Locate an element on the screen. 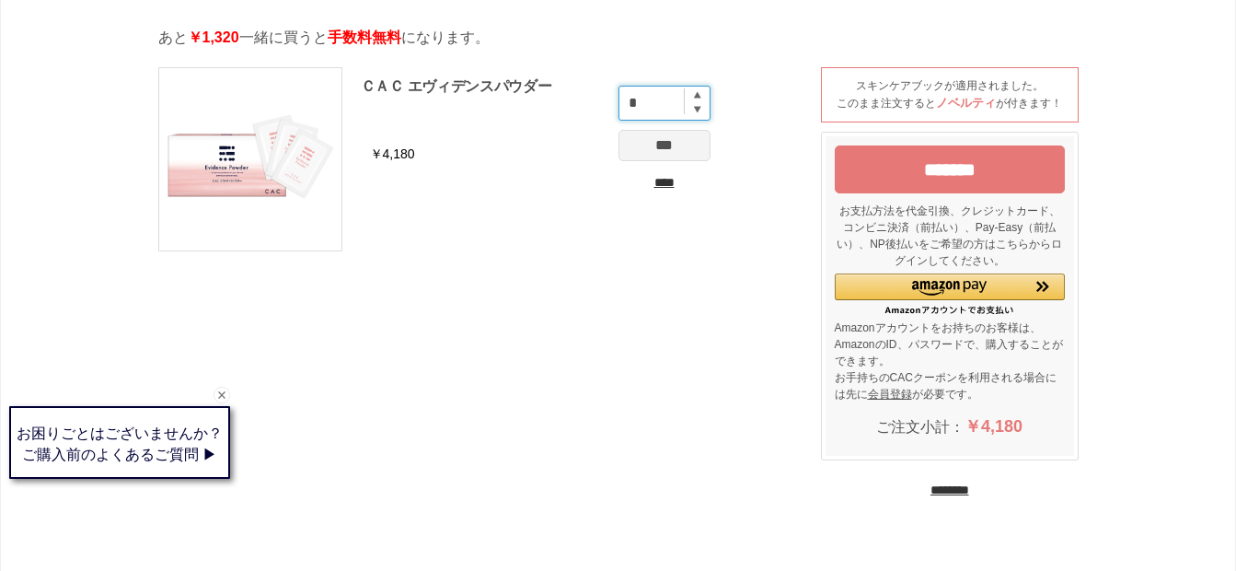 This screenshot has height=571, width=1236. span: ￥1,320 is located at coordinates (214, 37).